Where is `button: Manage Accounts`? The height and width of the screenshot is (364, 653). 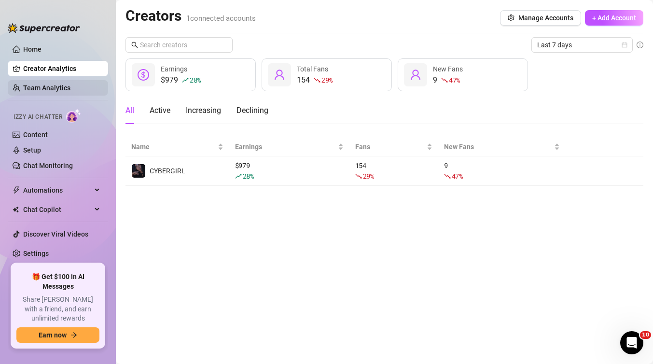
button: Manage Accounts is located at coordinates (541, 18).